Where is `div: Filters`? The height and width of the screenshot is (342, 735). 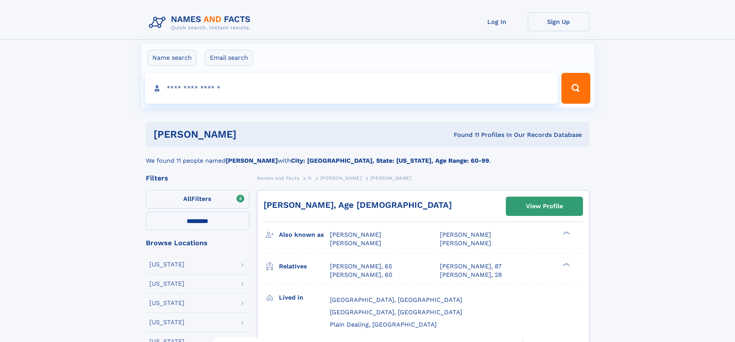 div: Filters is located at coordinates (198, 178).